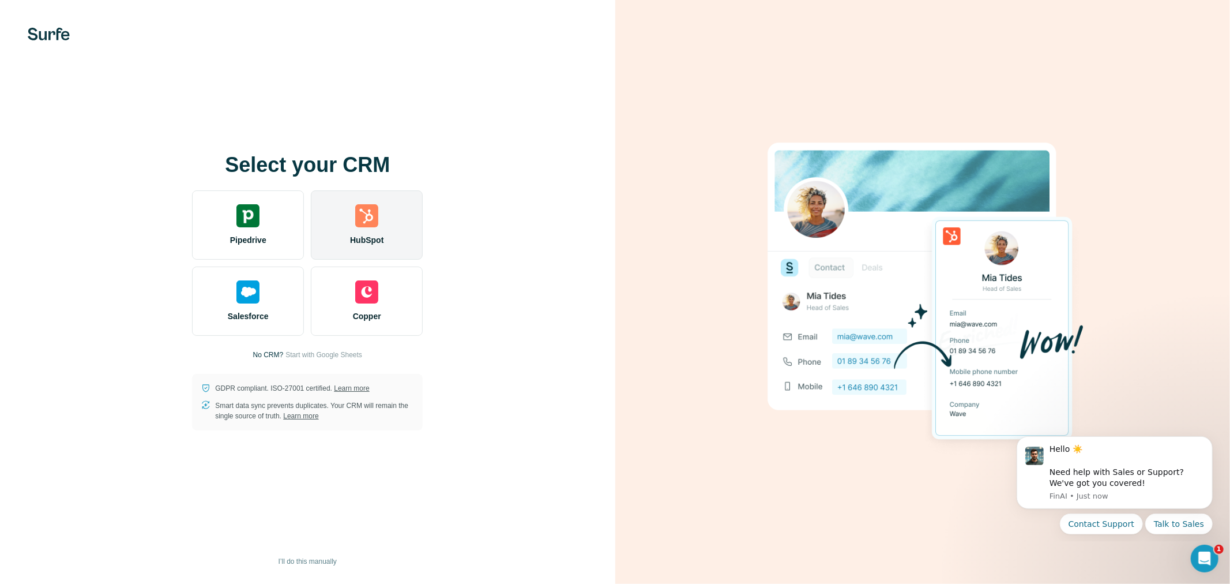 This screenshot has height=584, width=1230. Describe the element at coordinates (127, 40) in the screenshot. I see `div: Message content` at that location.